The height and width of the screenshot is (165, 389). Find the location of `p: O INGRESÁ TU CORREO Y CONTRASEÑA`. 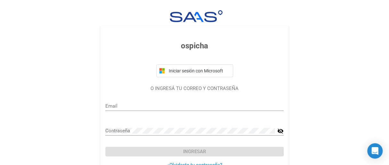

p: O INGRESÁ TU CORREO Y CONTRASEÑA is located at coordinates (194, 88).